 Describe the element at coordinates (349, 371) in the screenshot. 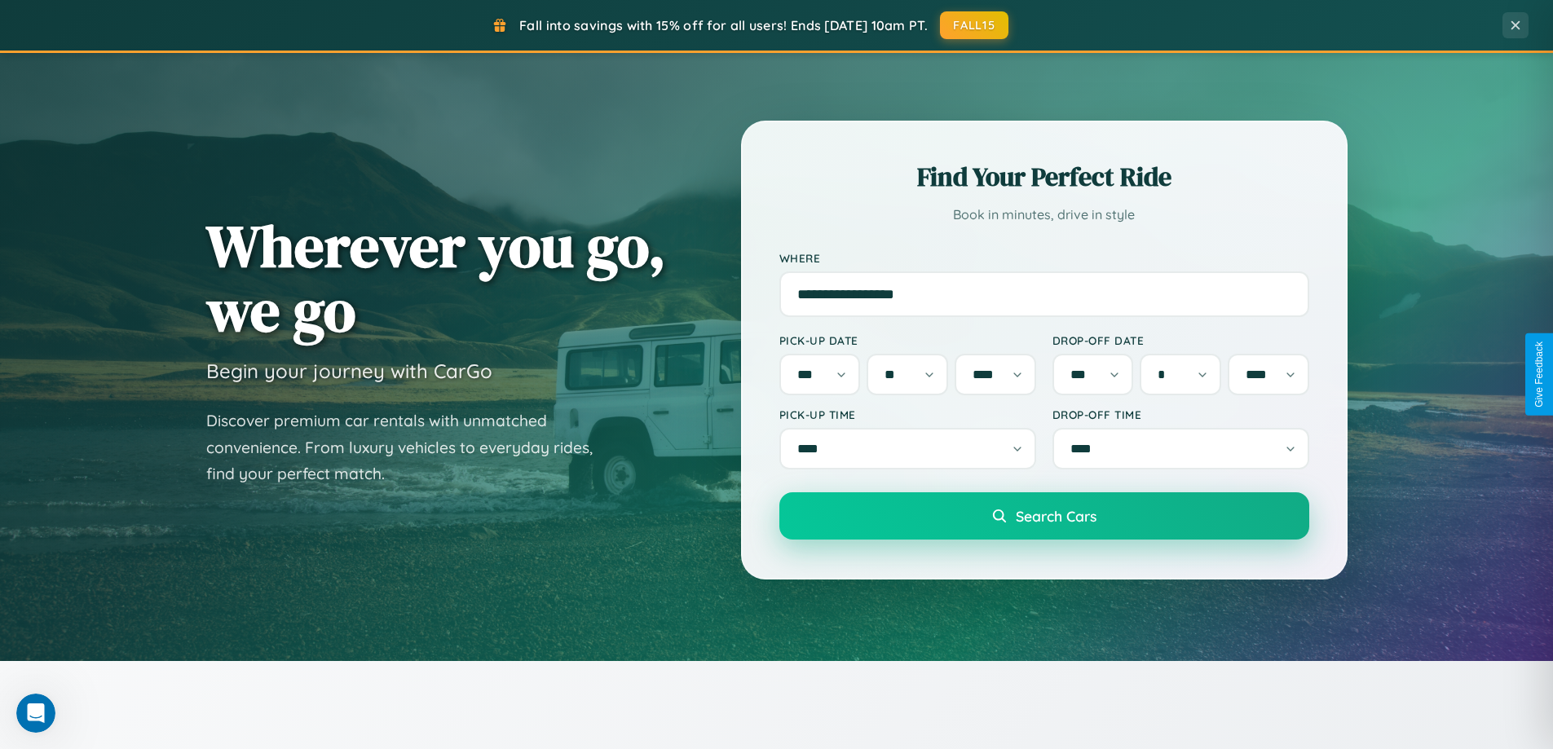

I see `h3: Begin your journey with CarGo` at that location.